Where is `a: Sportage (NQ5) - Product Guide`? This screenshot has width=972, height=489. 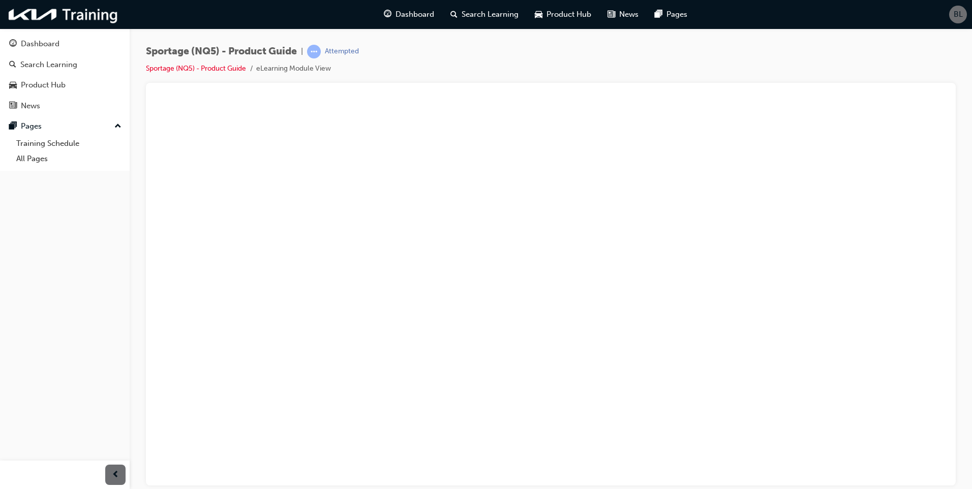 a: Sportage (NQ5) - Product Guide is located at coordinates (196, 68).